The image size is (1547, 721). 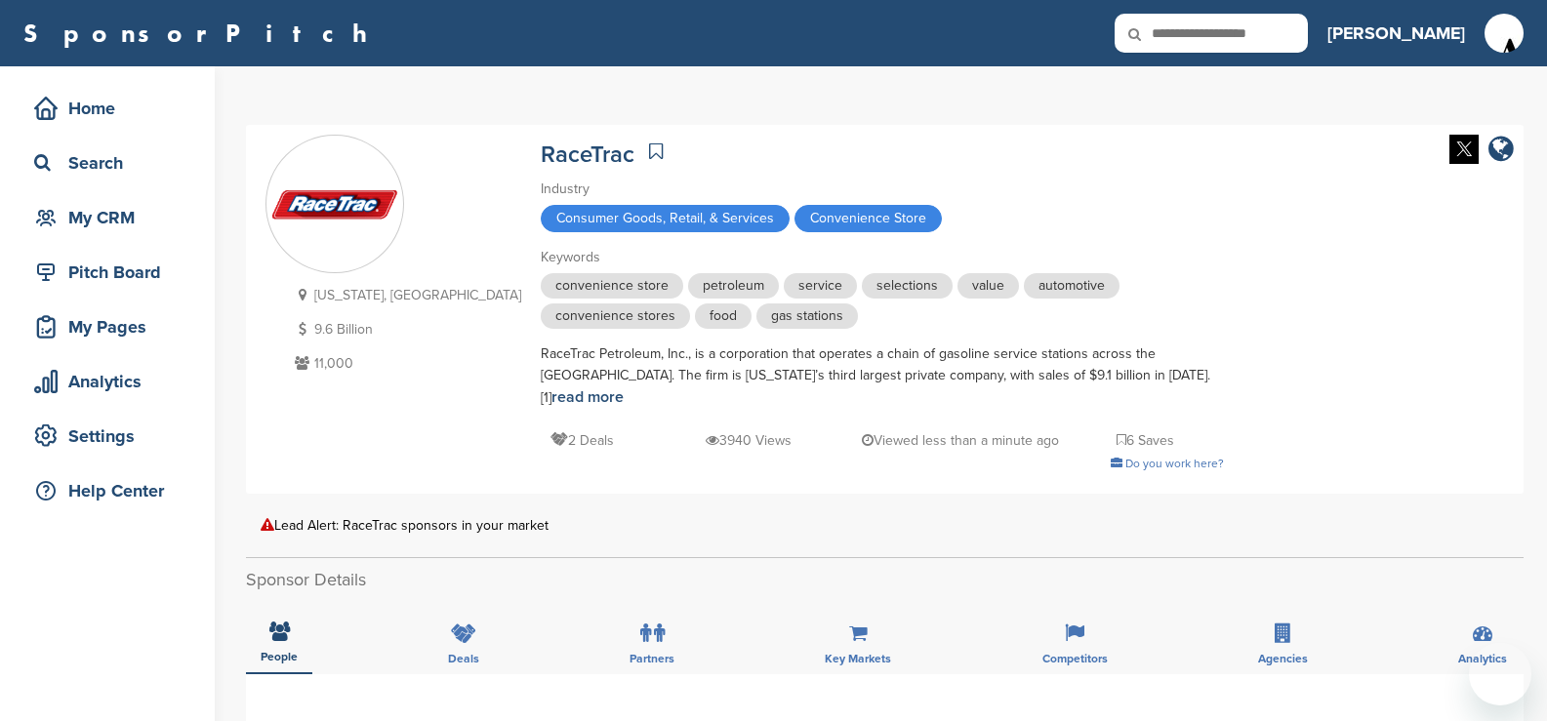 What do you see at coordinates (107, 163) in the screenshot?
I see `a: Search` at bounding box center [107, 163].